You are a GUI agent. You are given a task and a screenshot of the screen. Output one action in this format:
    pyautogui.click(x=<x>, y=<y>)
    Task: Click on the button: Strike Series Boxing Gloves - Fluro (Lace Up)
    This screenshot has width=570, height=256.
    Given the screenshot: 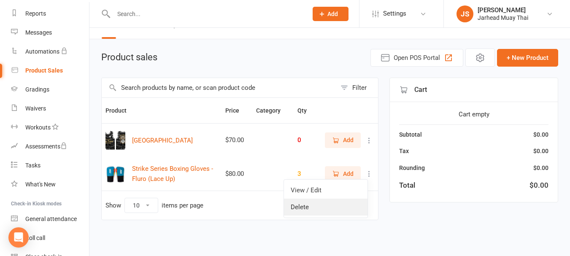 What is the action you would take?
    pyautogui.click(x=175, y=174)
    